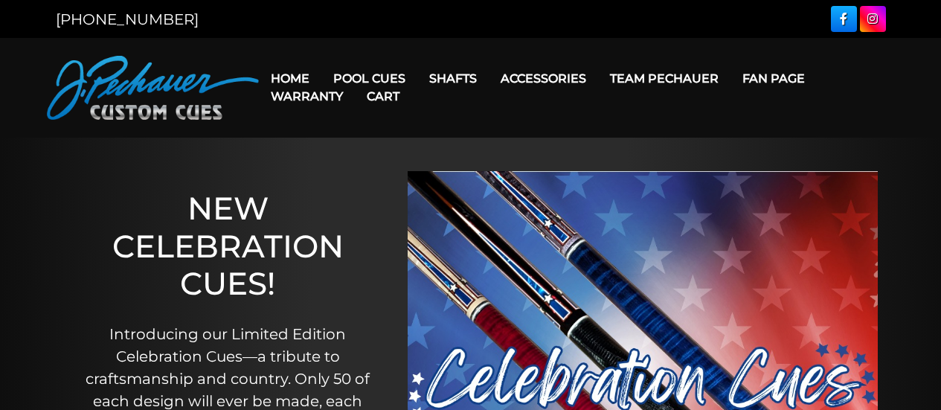  Describe the element at coordinates (153, 88) in the screenshot. I see `img: Pechauer Custom Cues` at that location.